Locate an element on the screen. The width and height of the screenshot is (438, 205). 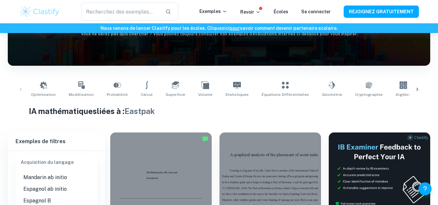
font: Volume is located at coordinates (205, 95).